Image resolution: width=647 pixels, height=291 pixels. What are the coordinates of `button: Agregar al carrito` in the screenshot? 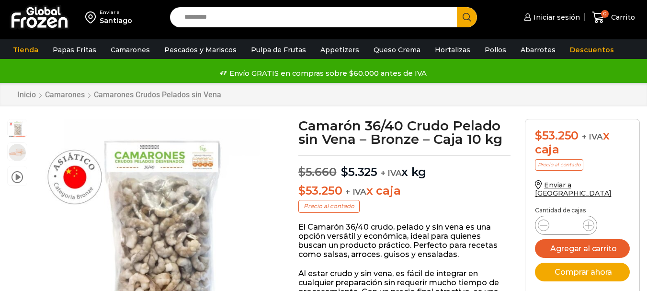 It's located at (582, 248).